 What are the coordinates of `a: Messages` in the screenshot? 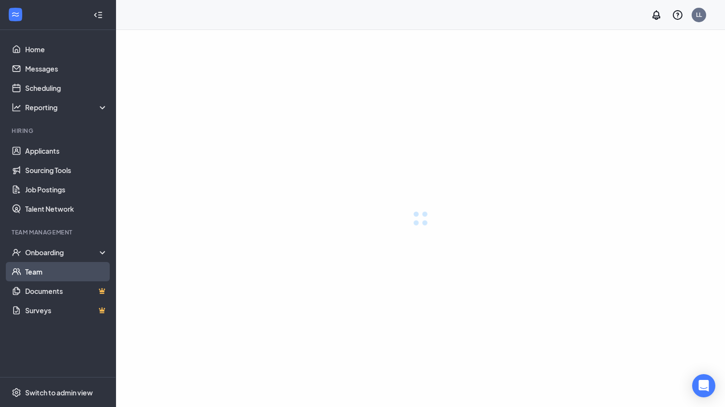 It's located at (66, 69).